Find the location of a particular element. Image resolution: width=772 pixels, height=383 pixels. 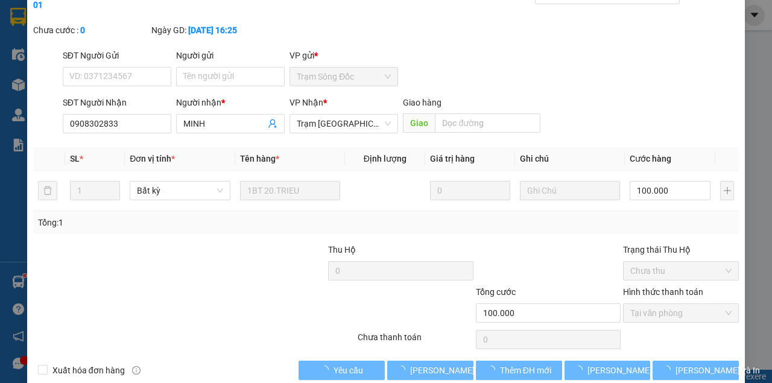

li: VP Trạm Sông Đốc is located at coordinates (122, 58).